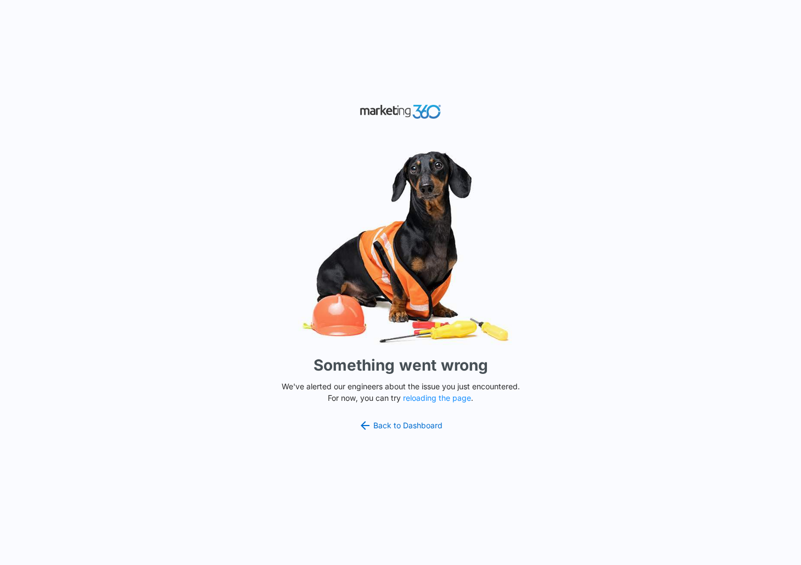 Image resolution: width=801 pixels, height=565 pixels. Describe the element at coordinates (401, 247) in the screenshot. I see `img: Sad Dog` at that location.